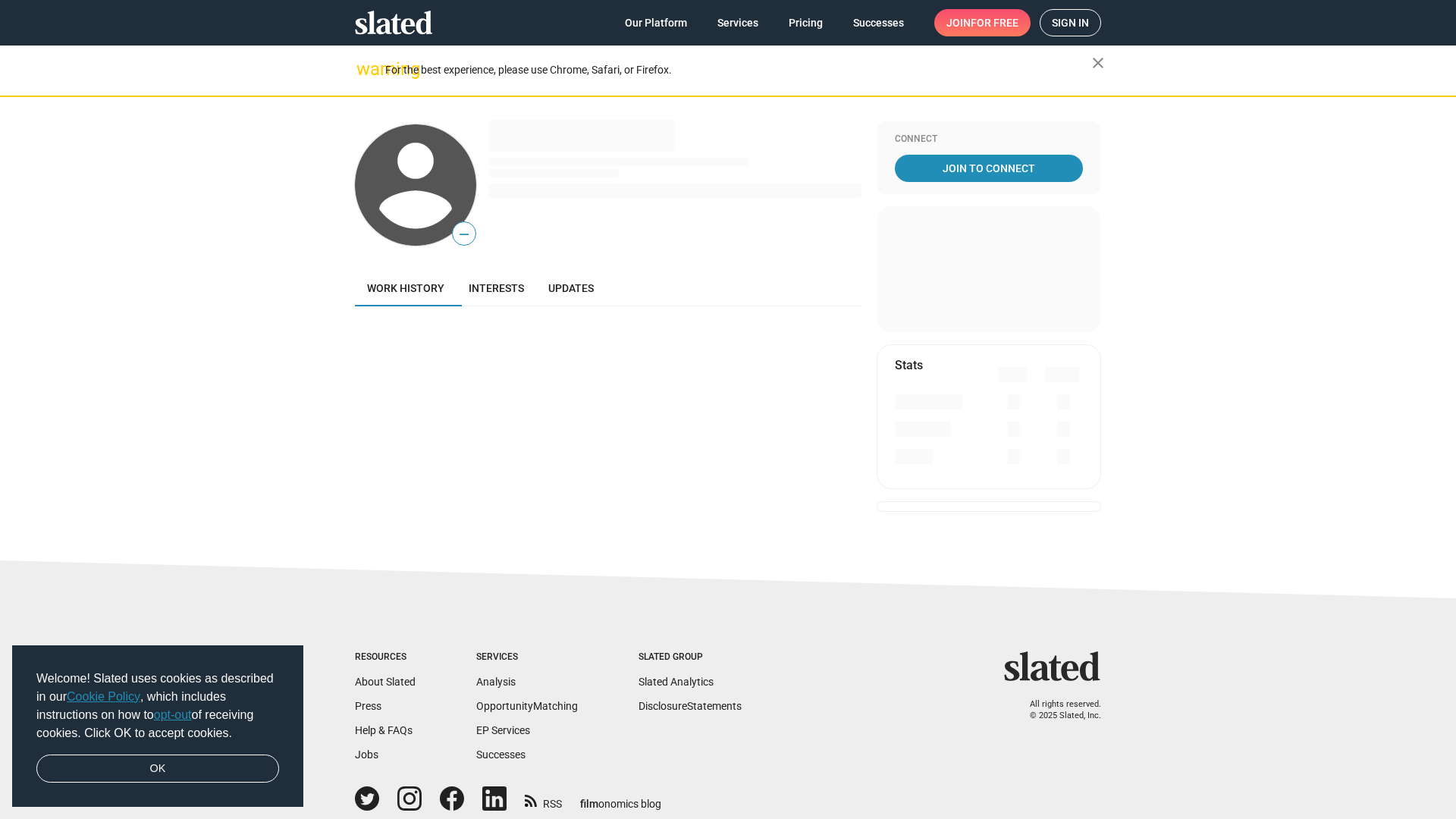 The width and height of the screenshot is (1456, 819). What do you see at coordinates (173, 715) in the screenshot?
I see `a: opt-out` at bounding box center [173, 715].